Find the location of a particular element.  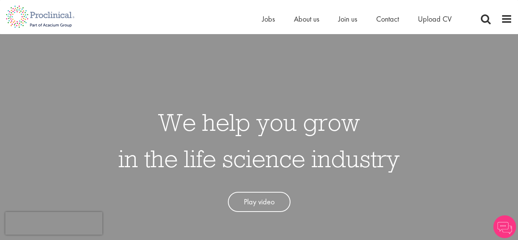

a: About us is located at coordinates (306, 19).